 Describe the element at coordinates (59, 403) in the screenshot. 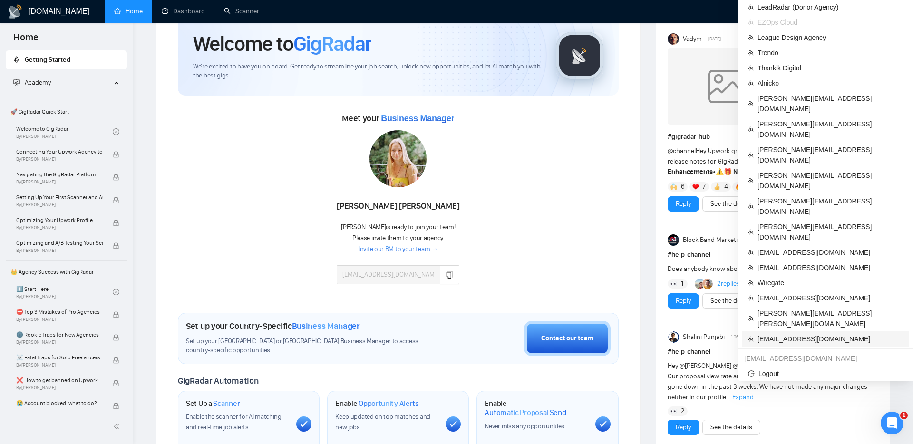

I see `span: 😭 Account blocked: what to do?` at that location.